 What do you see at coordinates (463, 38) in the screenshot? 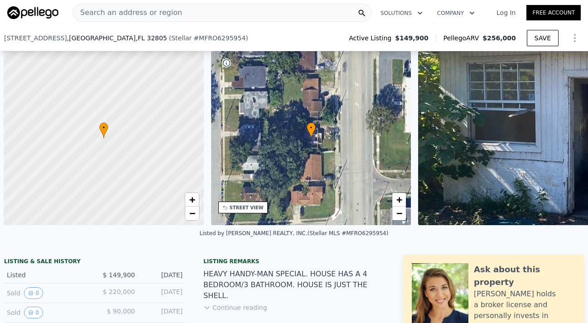
I see `span: Pellego ARV` at bounding box center [463, 38].